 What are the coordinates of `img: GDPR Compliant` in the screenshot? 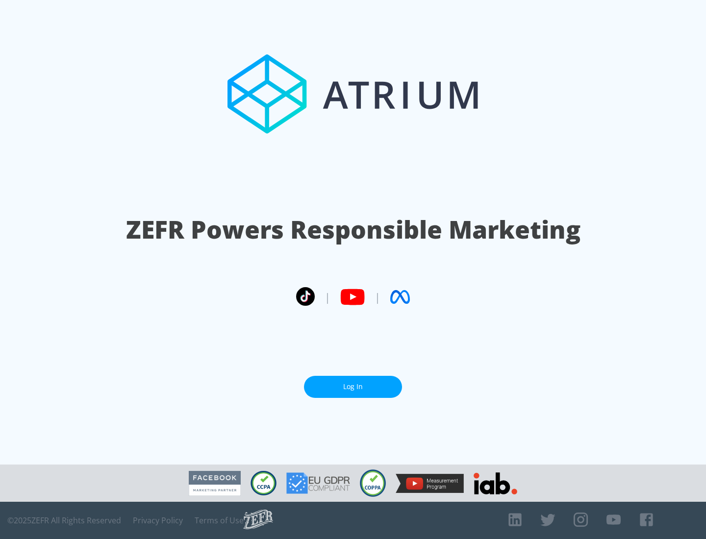 It's located at (318, 483).